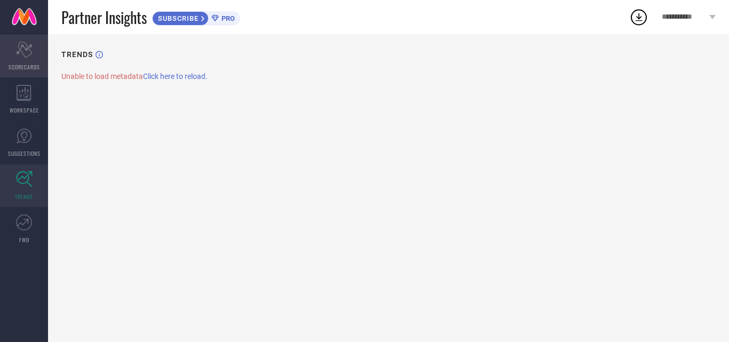  Describe the element at coordinates (77, 54) in the screenshot. I see `h1: TRENDS` at that location.